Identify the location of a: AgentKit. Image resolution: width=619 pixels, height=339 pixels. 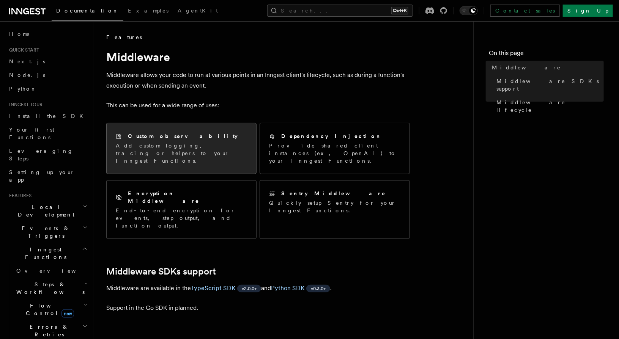
(198, 11).